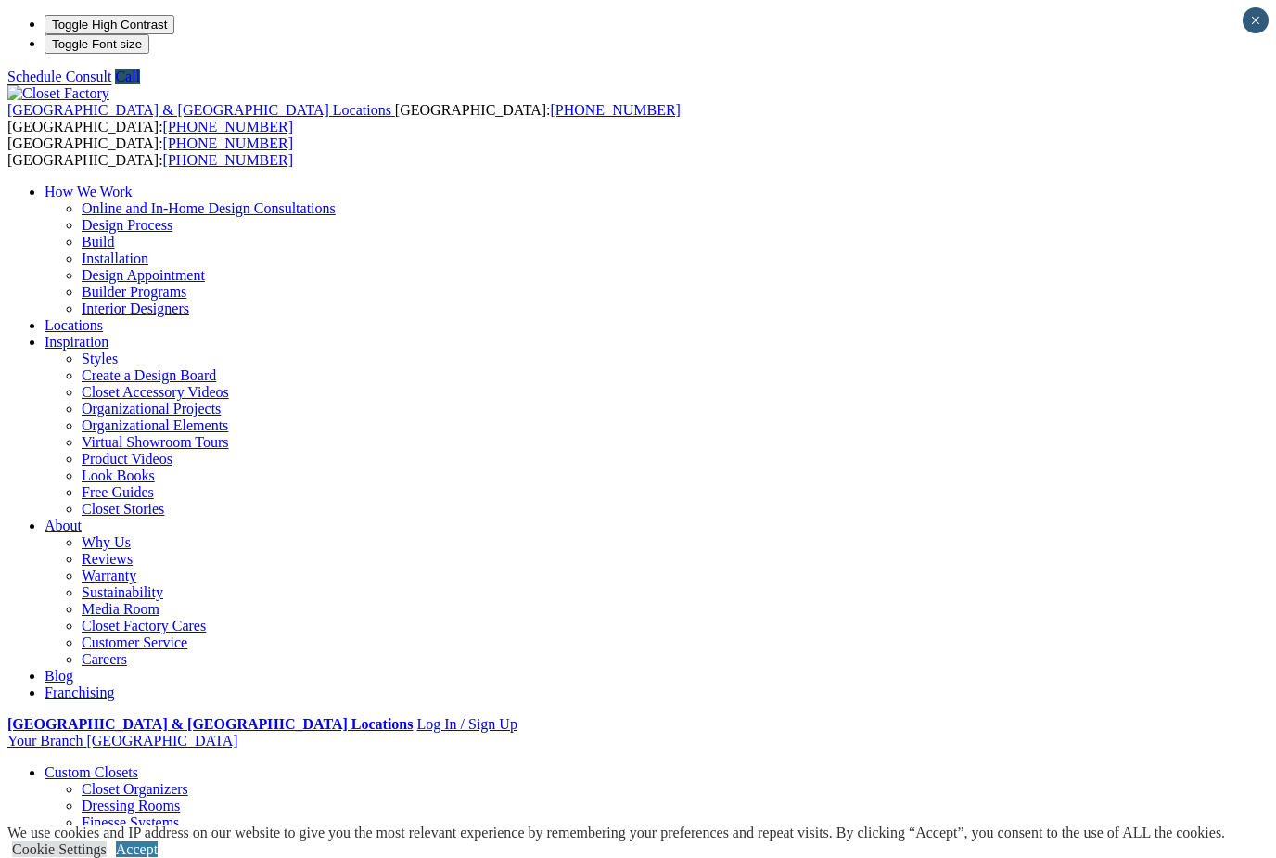  Describe the element at coordinates (118, 492) in the screenshot. I see `a: Free Guides` at that location.